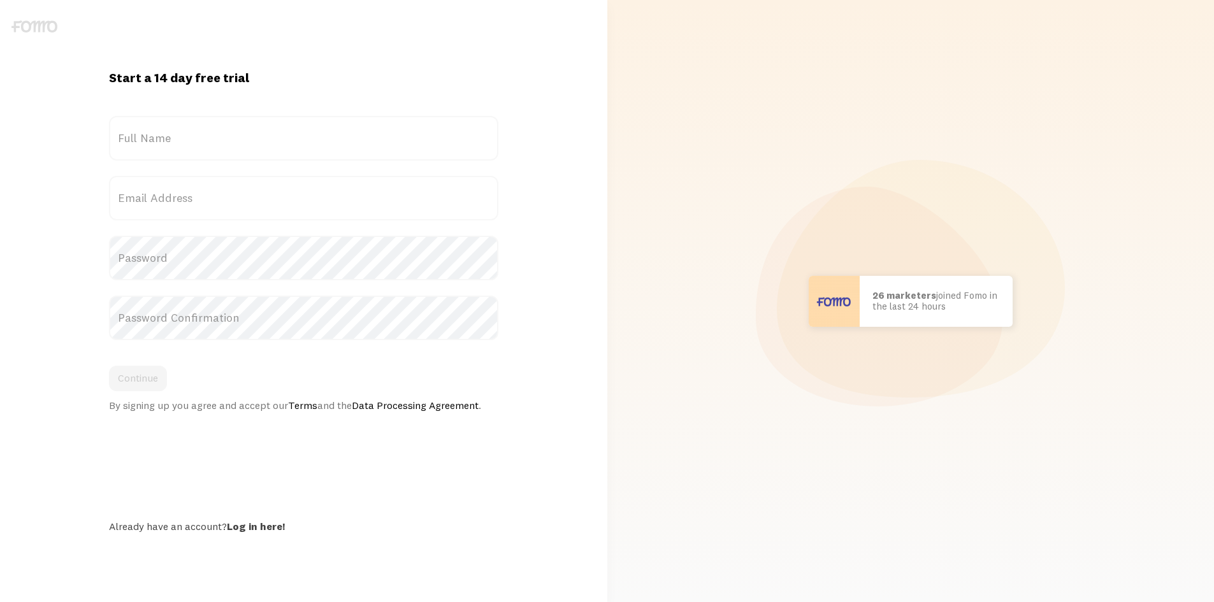 The width and height of the screenshot is (1214, 602). I want to click on label: Password Confirmation, so click(303, 318).